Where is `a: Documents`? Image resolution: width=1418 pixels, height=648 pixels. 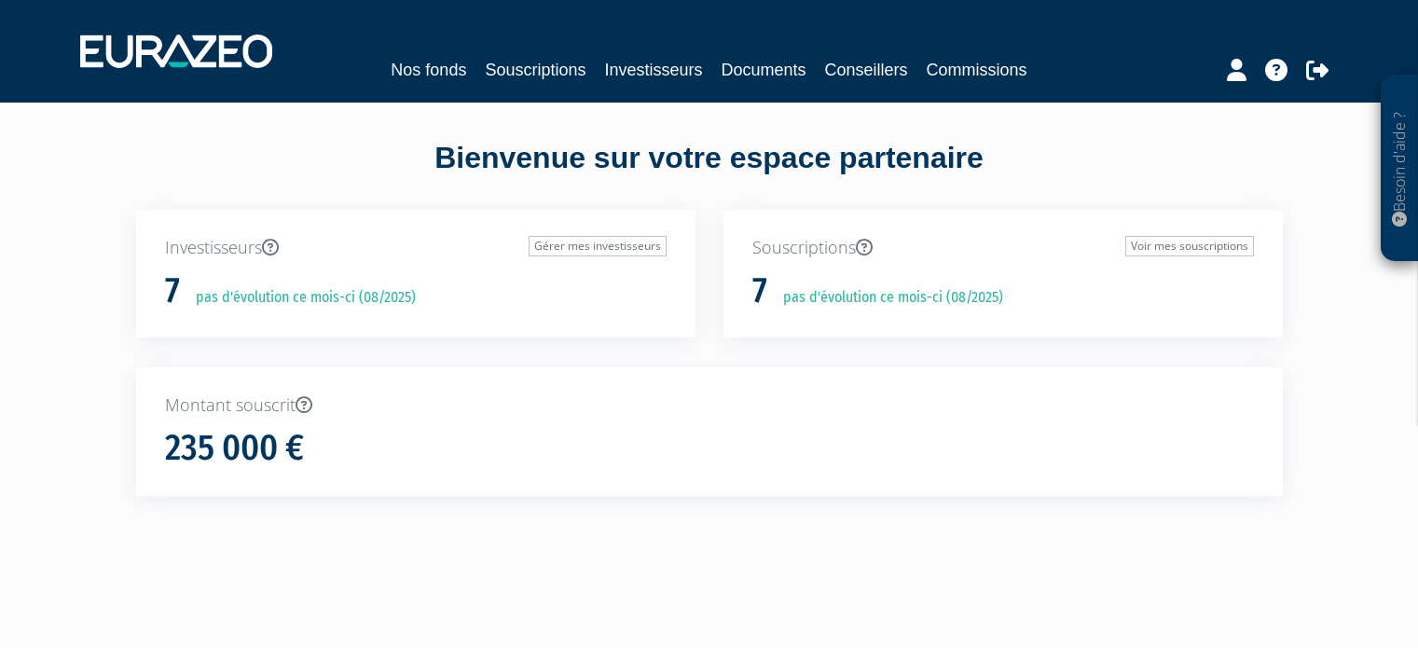 a: Documents is located at coordinates (763, 70).